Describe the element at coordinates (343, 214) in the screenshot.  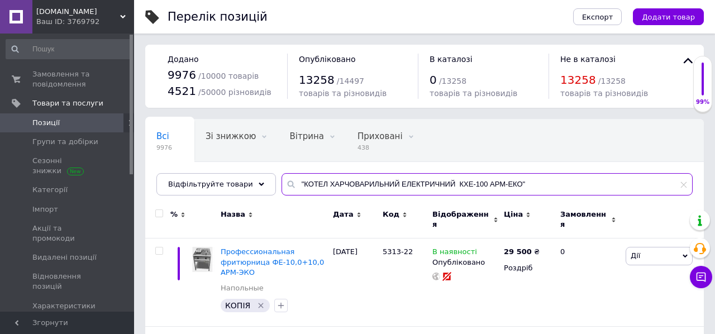
I see `span: Дата` at that location.